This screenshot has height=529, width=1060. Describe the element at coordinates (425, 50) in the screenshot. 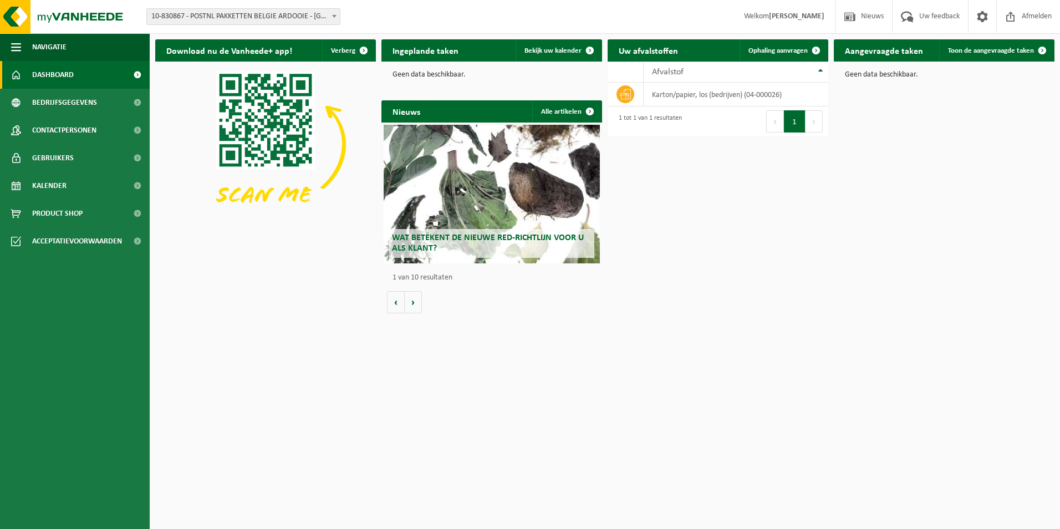

I see `h2: Ingeplande taken` at that location.